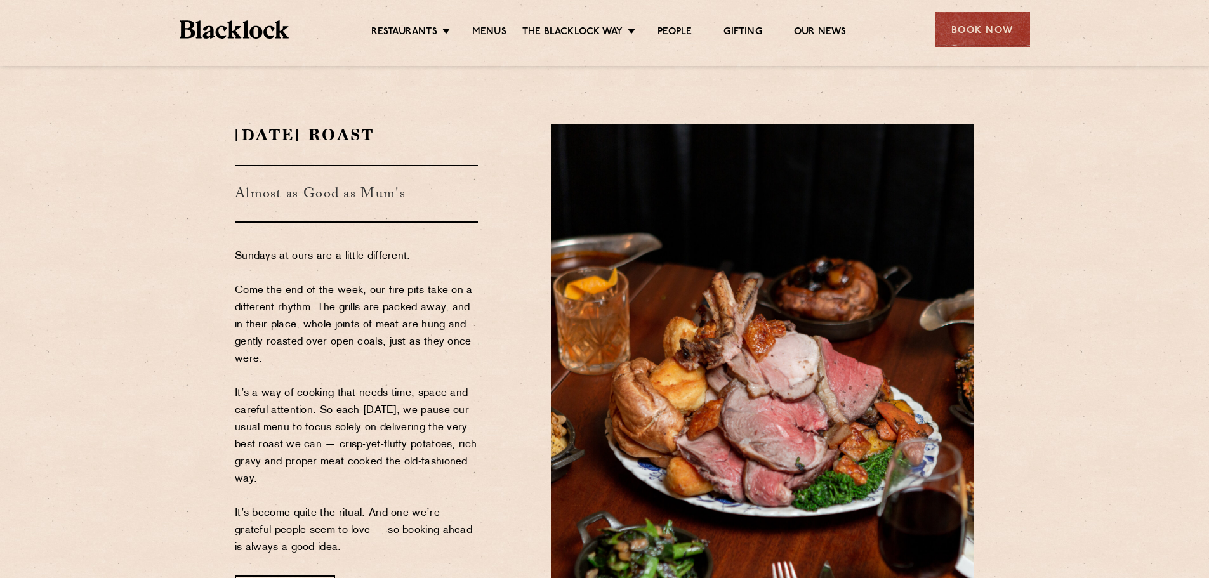 Image resolution: width=1209 pixels, height=578 pixels. I want to click on img: BL_Textured_Logo-footer-cropped.svg, so click(234, 29).